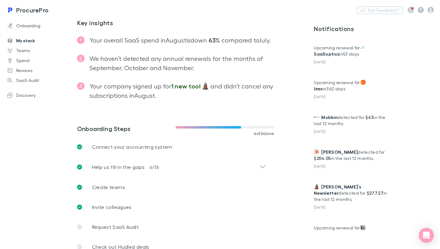 The height and width of the screenshot is (249, 440). What do you see at coordinates (351, 86) in the screenshot?
I see `p: Upcoming renewal for in 362 day s` at bounding box center [351, 86].